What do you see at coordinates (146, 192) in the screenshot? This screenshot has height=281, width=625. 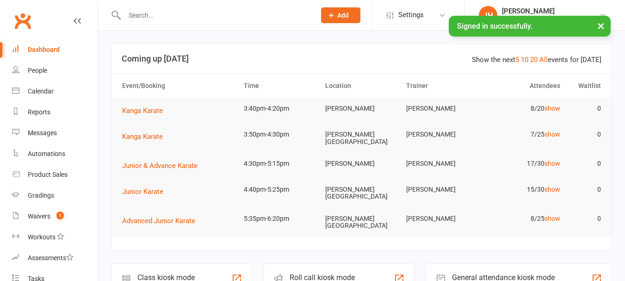 I see `button: Junior Karate` at bounding box center [146, 192].